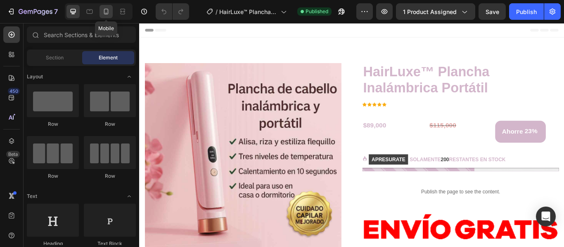 The height and width of the screenshot is (247, 564). What do you see at coordinates (35, 77) in the screenshot?
I see `span: Layout` at bounding box center [35, 77].